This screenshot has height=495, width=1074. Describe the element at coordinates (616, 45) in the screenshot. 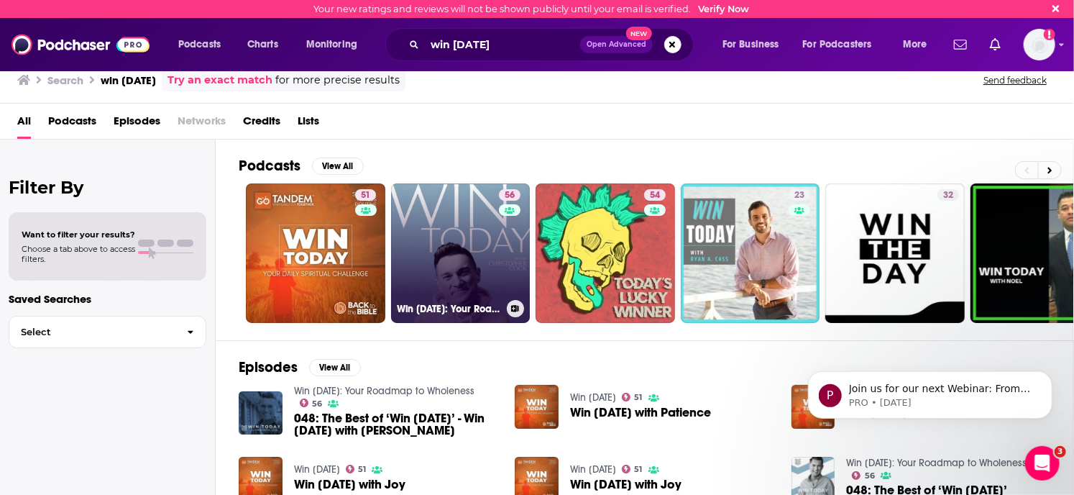

I see `span: Open Advanced` at that location.